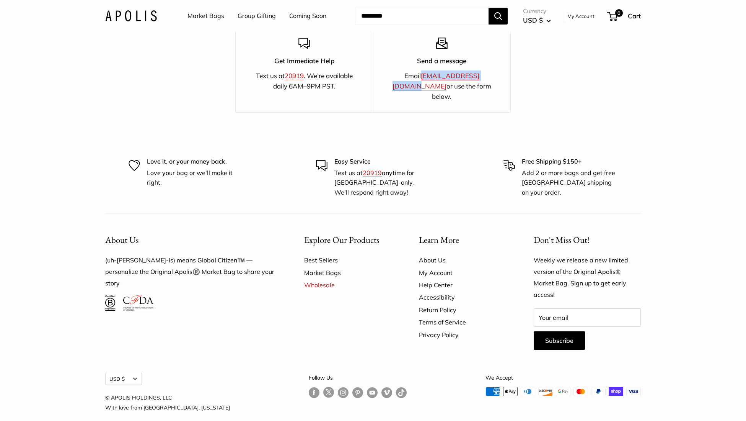 This screenshot has width=746, height=421. Describe the element at coordinates (563, 377) in the screenshot. I see `p: We Accept` at that location.